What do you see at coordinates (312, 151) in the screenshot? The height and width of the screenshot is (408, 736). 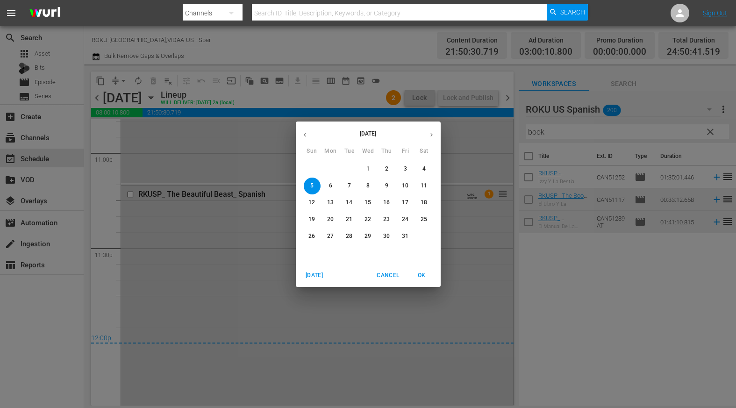 I see `span: Sun` at bounding box center [312, 151].